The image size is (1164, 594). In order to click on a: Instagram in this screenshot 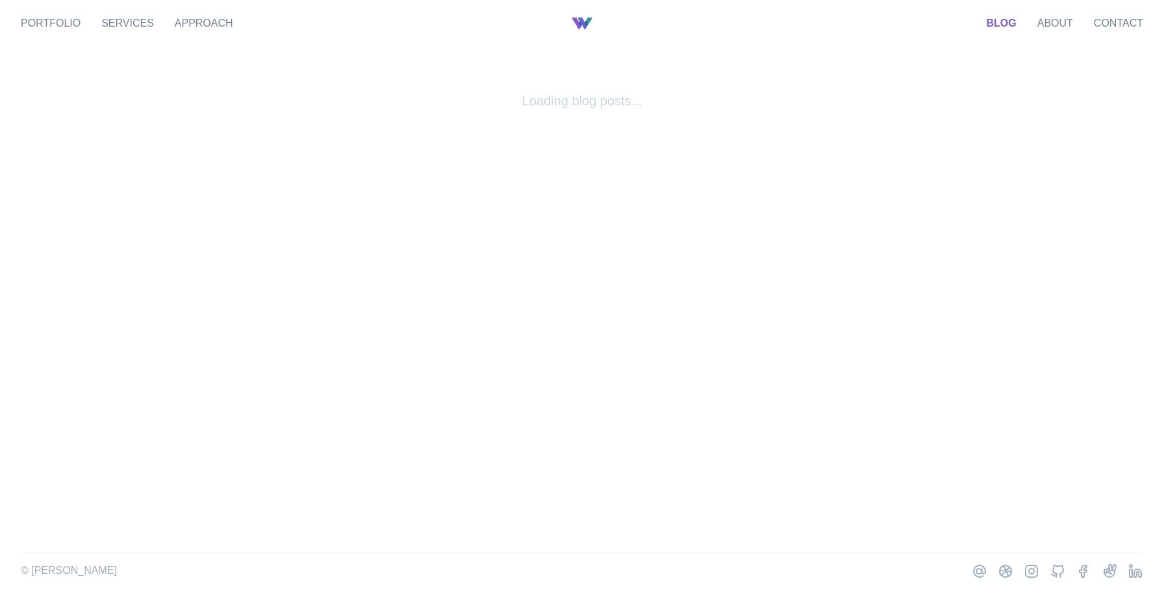, I will do `click(1031, 571)`.